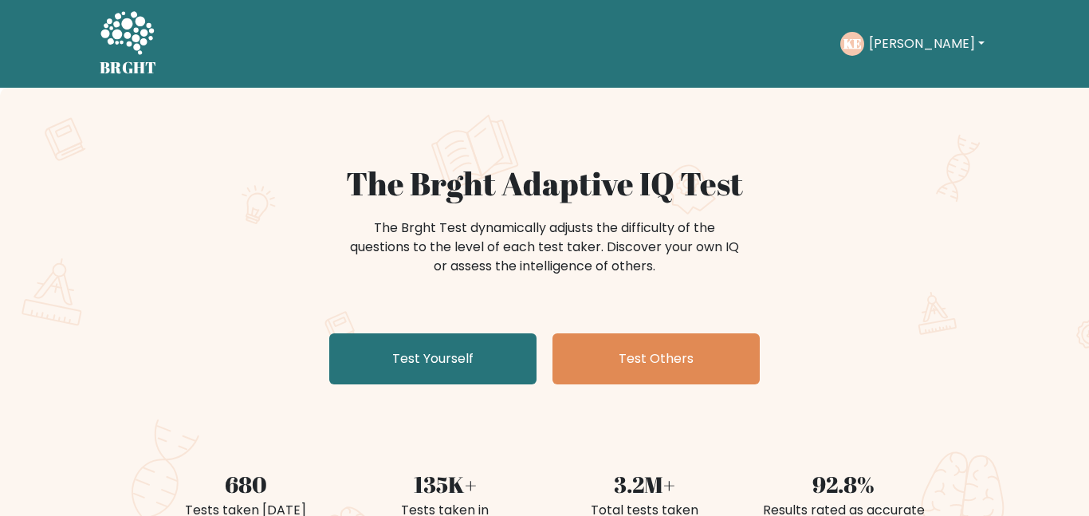 This screenshot has width=1089, height=516. What do you see at coordinates (128, 44) in the screenshot?
I see `a: BRGHT` at bounding box center [128, 44].